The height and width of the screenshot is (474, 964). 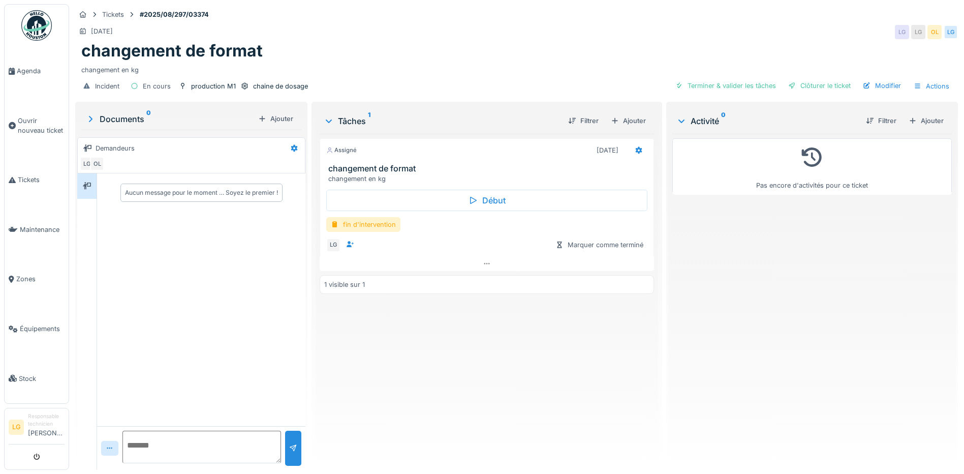 What do you see at coordinates (932, 86) in the screenshot?
I see `div: Actions` at bounding box center [932, 86].